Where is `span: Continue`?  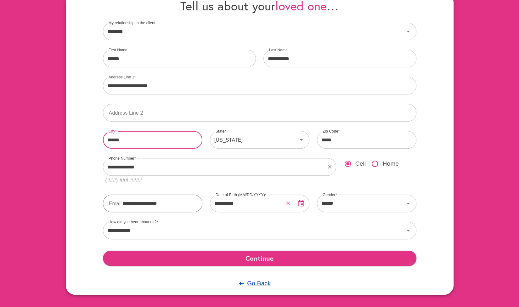 span: Continue is located at coordinates (259, 258).